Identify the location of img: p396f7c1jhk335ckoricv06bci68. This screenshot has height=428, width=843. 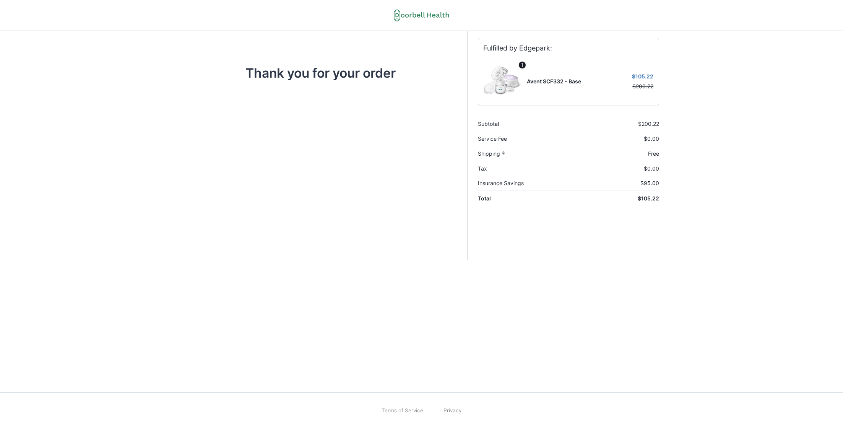
(502, 81).